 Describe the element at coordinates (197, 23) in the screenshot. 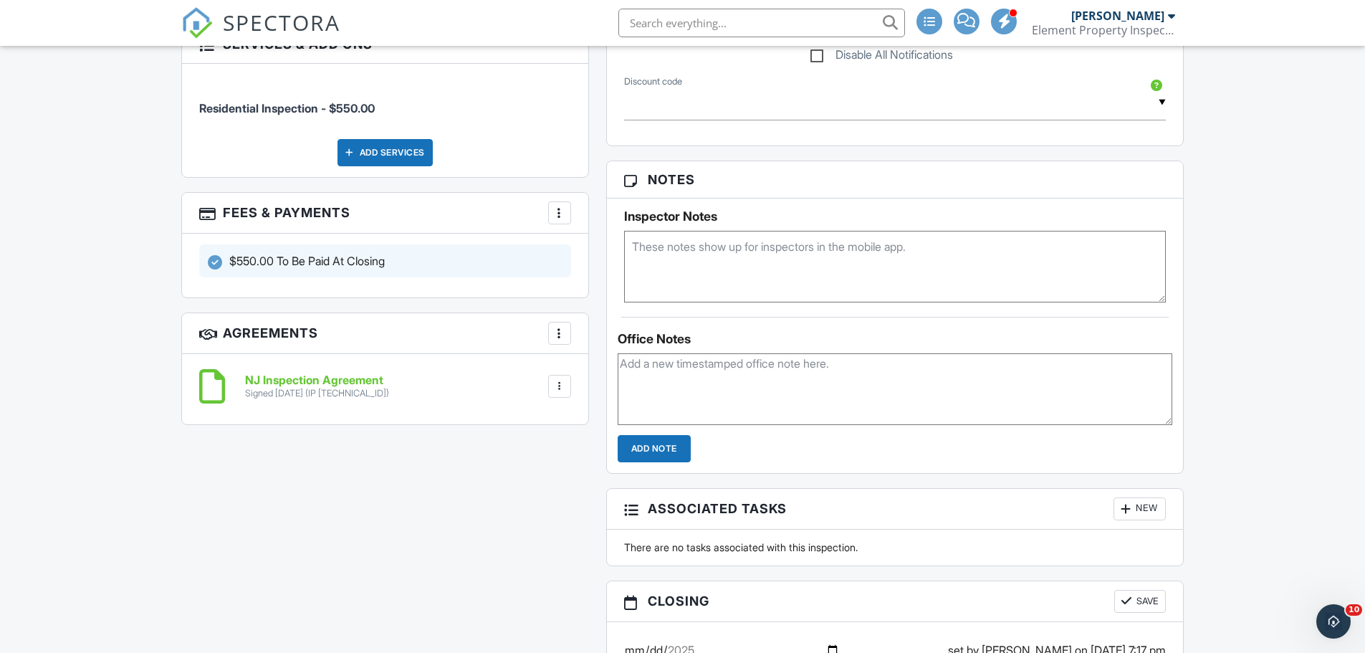

I see `img: The Best Home Inspection Software - Spectora` at that location.